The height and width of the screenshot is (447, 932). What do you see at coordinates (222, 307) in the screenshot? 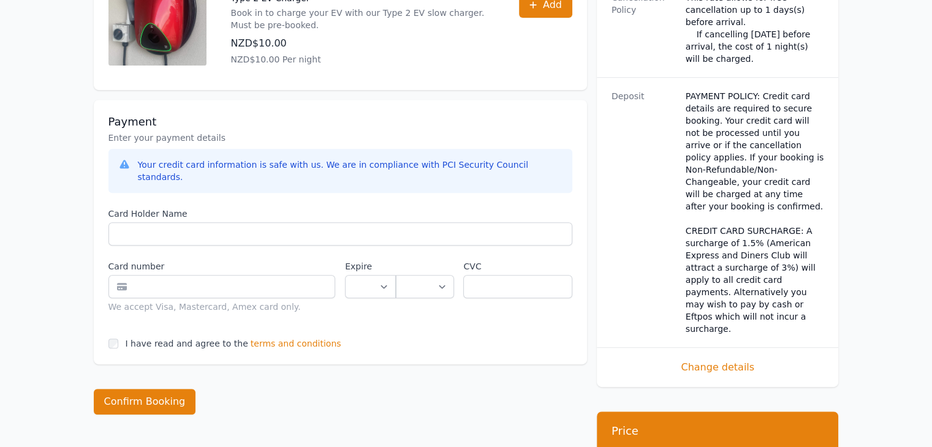
I see `div: We accept Visa, Mastercard, Amex card only.` at bounding box center [222, 307].